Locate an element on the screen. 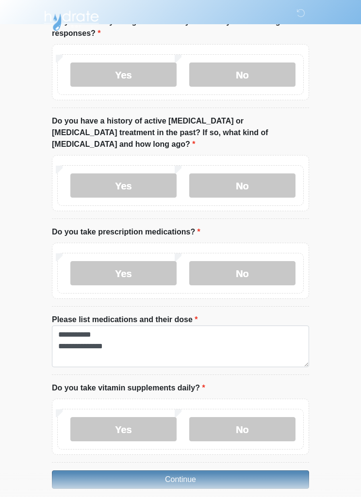 The height and width of the screenshot is (497, 361). label: Do you take prescription medications? is located at coordinates (126, 232).